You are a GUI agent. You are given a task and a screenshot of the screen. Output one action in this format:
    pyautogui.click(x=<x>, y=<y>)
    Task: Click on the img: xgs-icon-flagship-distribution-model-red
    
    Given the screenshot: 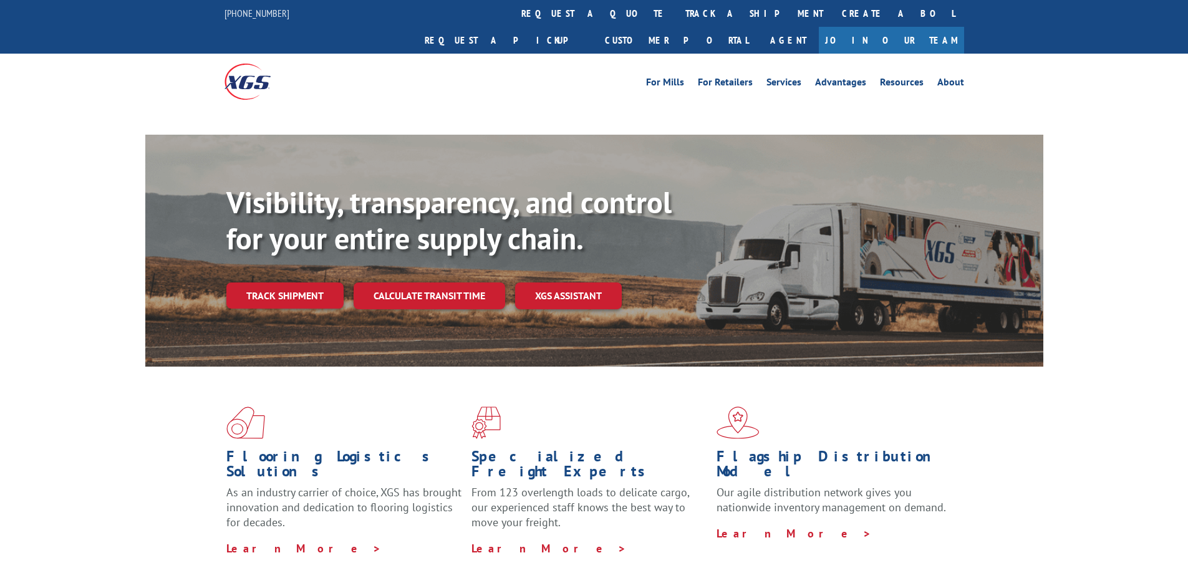 What is the action you would take?
    pyautogui.click(x=738, y=423)
    